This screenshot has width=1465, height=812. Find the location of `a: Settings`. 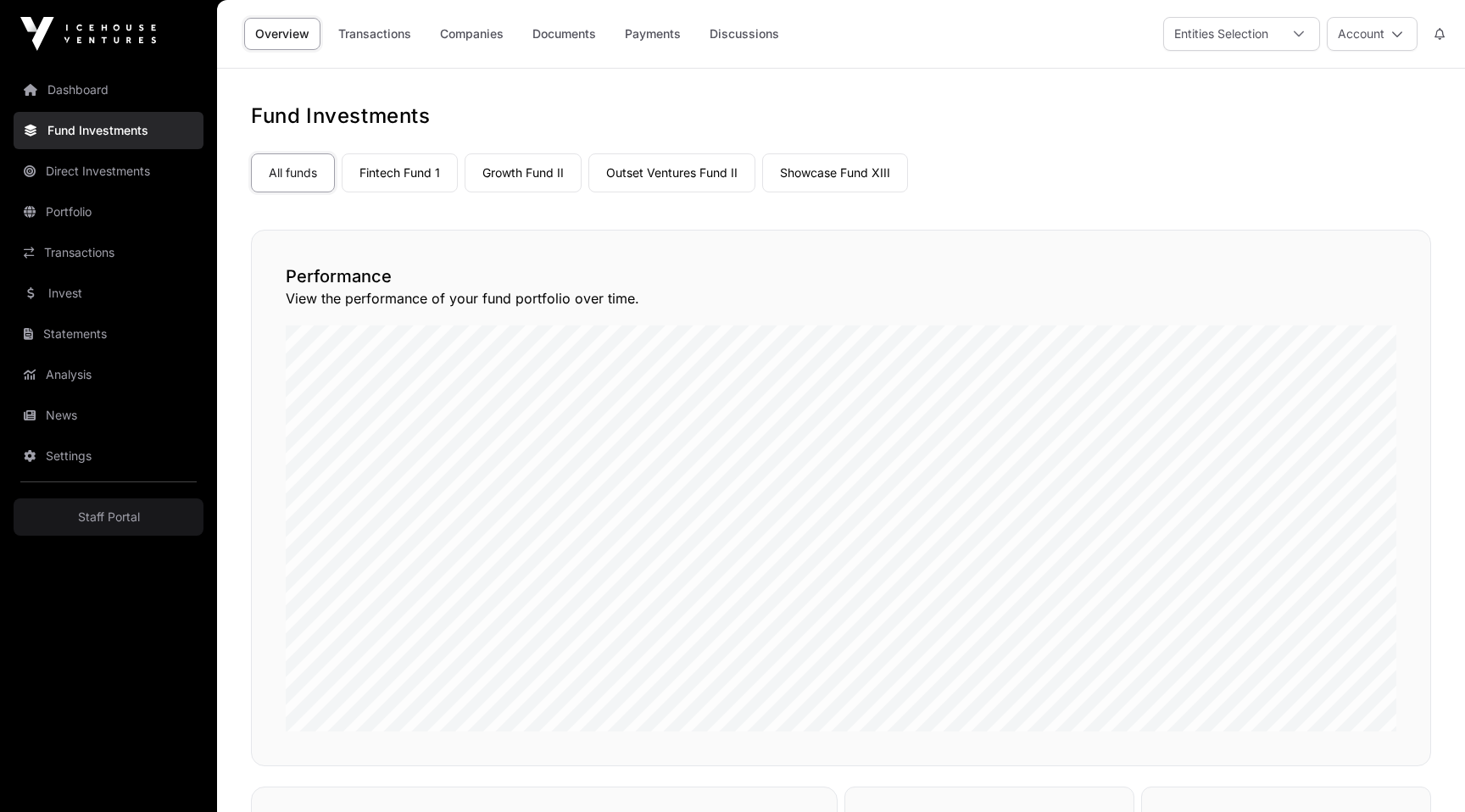

a: Settings is located at coordinates (109, 455).